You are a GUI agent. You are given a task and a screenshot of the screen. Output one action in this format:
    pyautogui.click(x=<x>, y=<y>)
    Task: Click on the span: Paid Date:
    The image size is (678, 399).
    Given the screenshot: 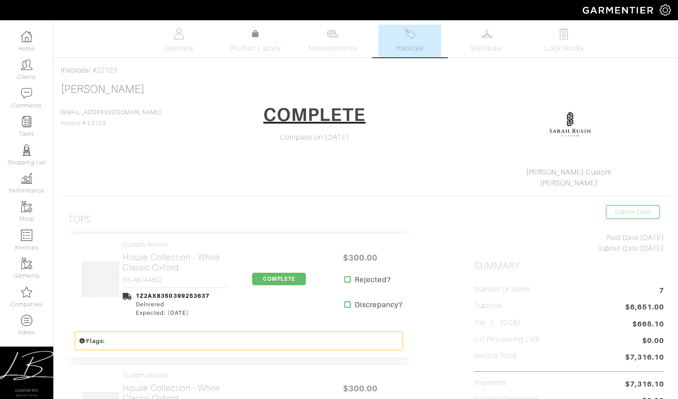 What is the action you would take?
    pyautogui.click(x=623, y=238)
    